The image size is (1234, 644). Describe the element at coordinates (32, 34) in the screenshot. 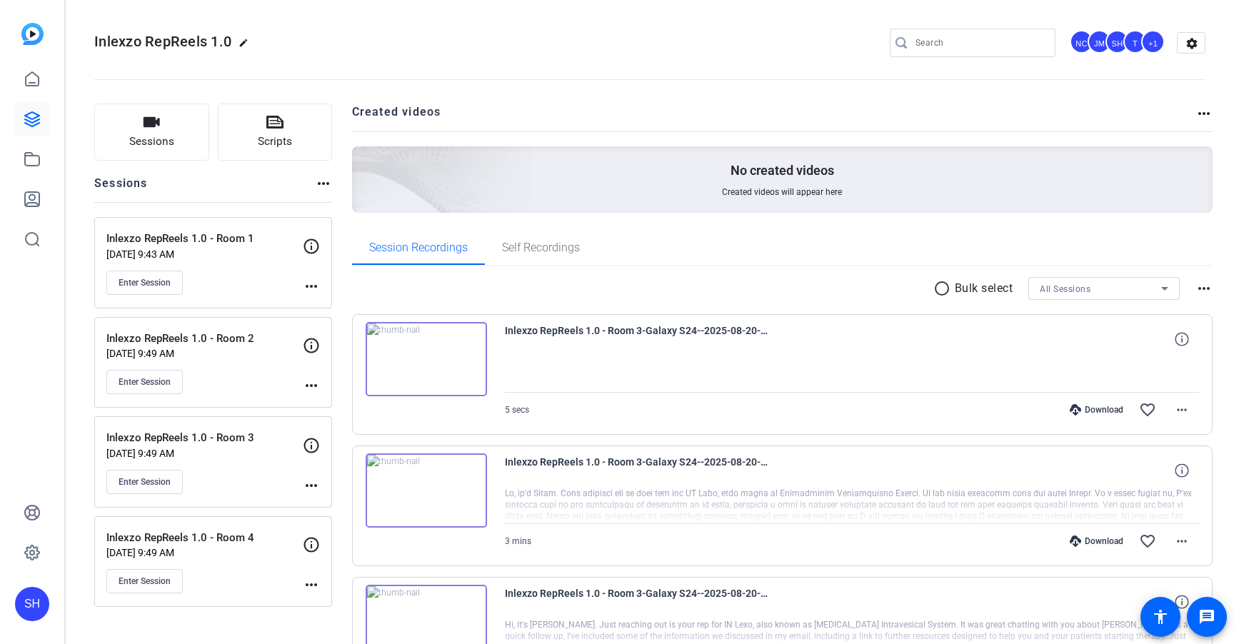

I see `img: blue-gradient.svg` at that location.